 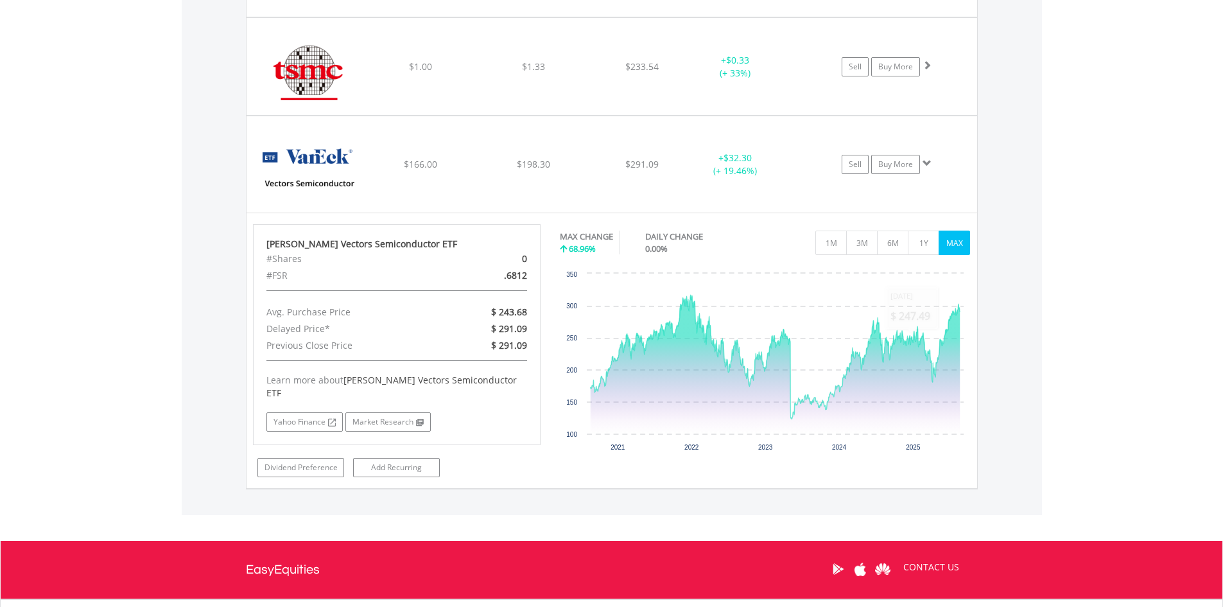 I want to click on button: MAX, so click(x=954, y=243).